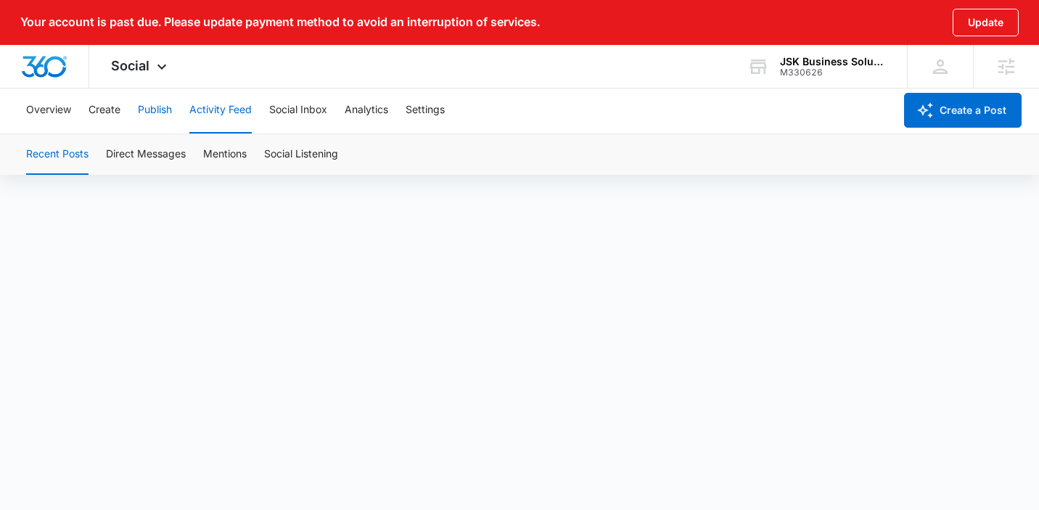 This screenshot has width=1039, height=510. Describe the element at coordinates (833, 62) in the screenshot. I see `div: account name` at that location.